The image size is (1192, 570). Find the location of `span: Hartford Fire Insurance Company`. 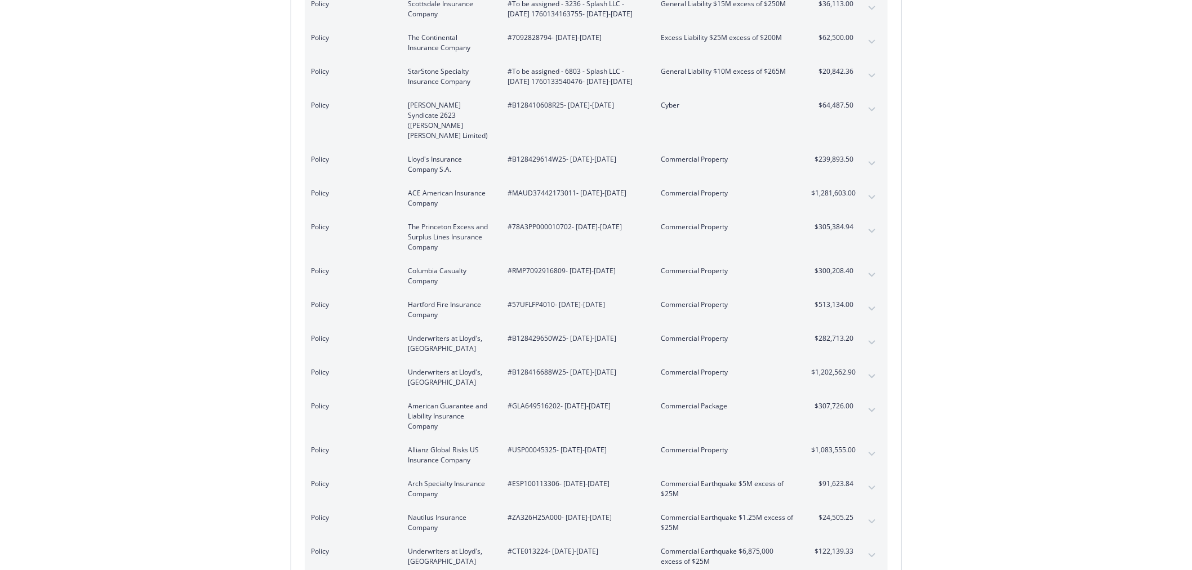

span: Hartford Fire Insurance Company is located at coordinates (449, 310).